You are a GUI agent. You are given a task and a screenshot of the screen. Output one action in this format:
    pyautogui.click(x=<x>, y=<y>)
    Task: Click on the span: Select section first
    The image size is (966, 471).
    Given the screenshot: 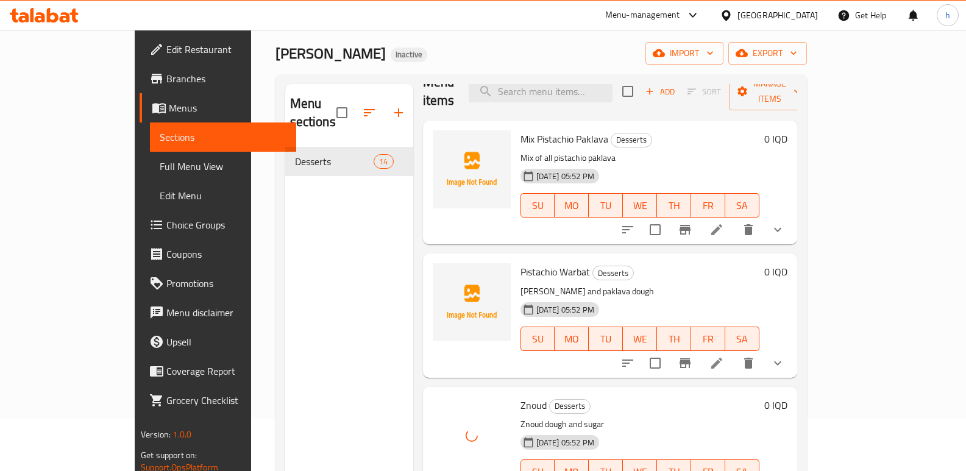 What is the action you would take?
    pyautogui.click(x=704, y=91)
    